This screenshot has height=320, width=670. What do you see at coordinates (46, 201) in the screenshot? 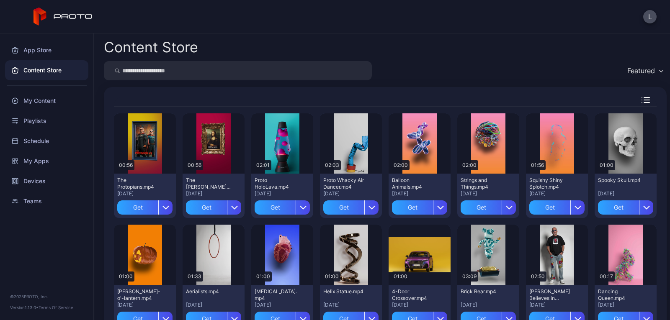
I see `a: Teams` at bounding box center [46, 201].